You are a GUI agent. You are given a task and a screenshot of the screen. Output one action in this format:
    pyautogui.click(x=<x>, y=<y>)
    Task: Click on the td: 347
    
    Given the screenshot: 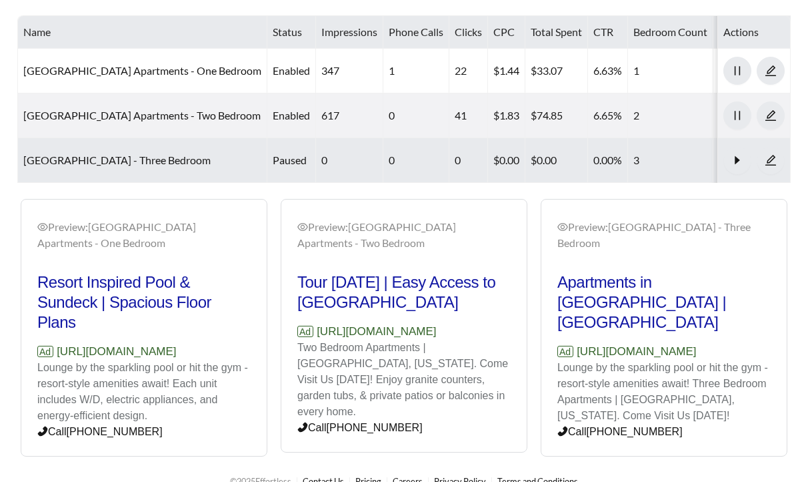 What is the action you would take?
    pyautogui.click(x=350, y=71)
    